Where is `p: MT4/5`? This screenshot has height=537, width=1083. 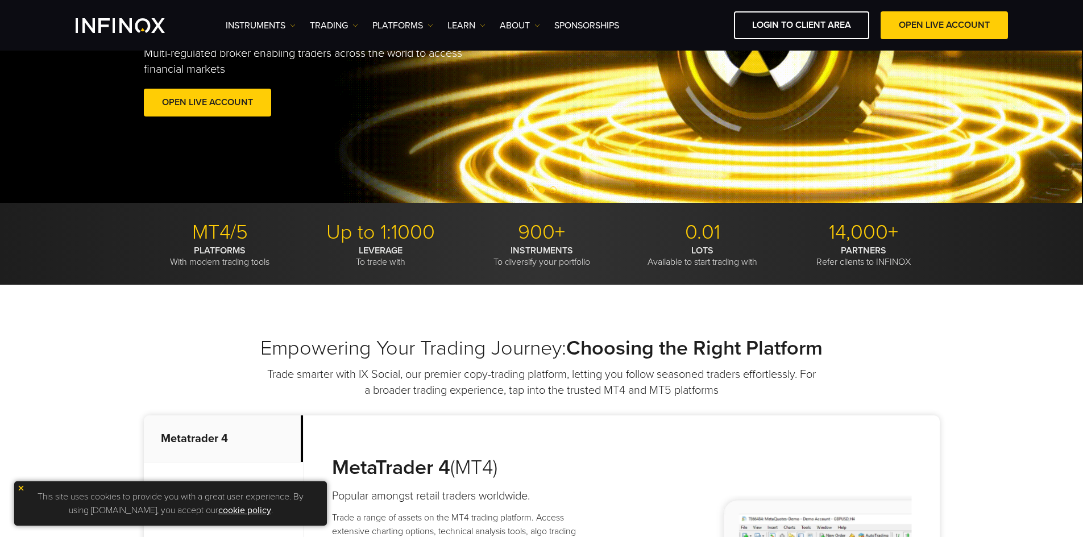 p: MT4/5 is located at coordinates (220, 232).